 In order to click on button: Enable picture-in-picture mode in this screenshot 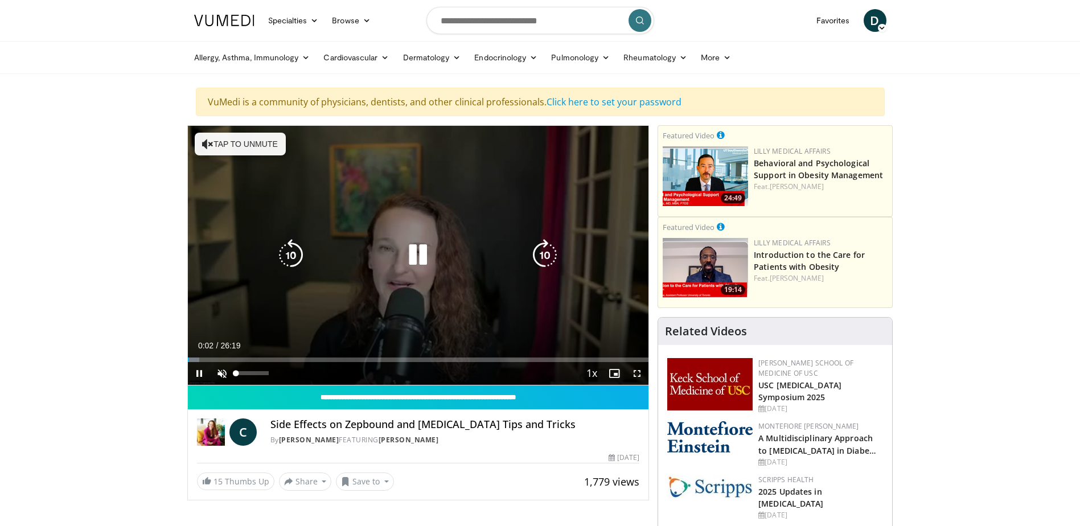, I will do `click(614, 374)`.